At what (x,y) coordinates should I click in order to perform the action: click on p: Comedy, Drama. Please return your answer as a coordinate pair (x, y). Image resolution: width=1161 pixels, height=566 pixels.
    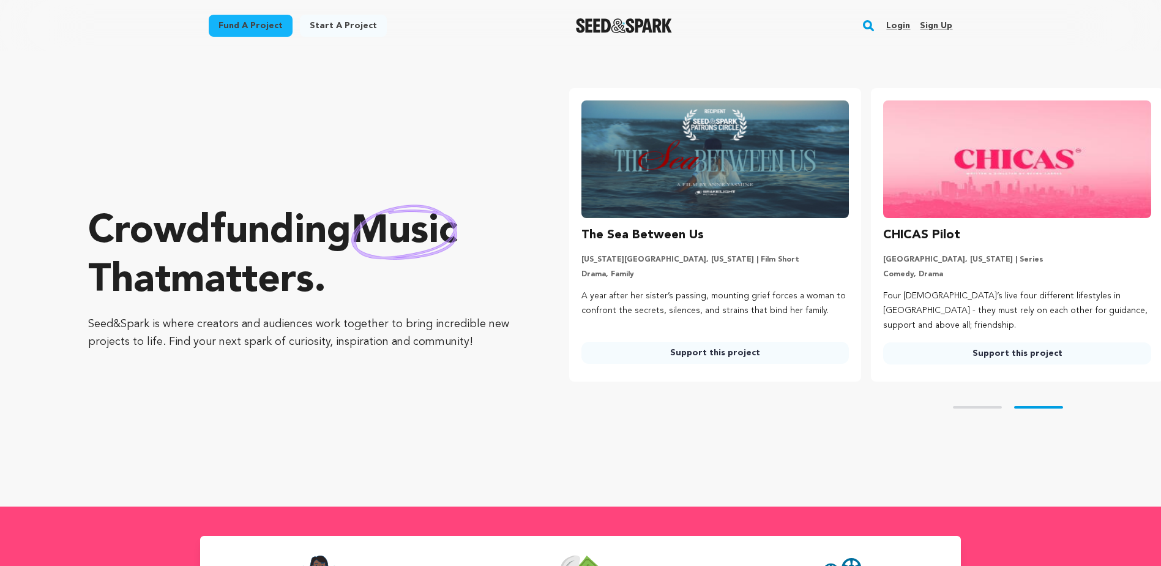
    Looking at the image, I should click on (1017, 274).